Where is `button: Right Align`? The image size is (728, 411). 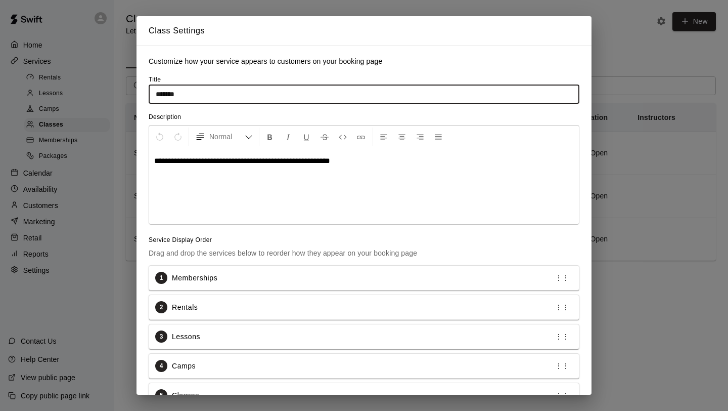
button: Right Align is located at coordinates (420, 137).